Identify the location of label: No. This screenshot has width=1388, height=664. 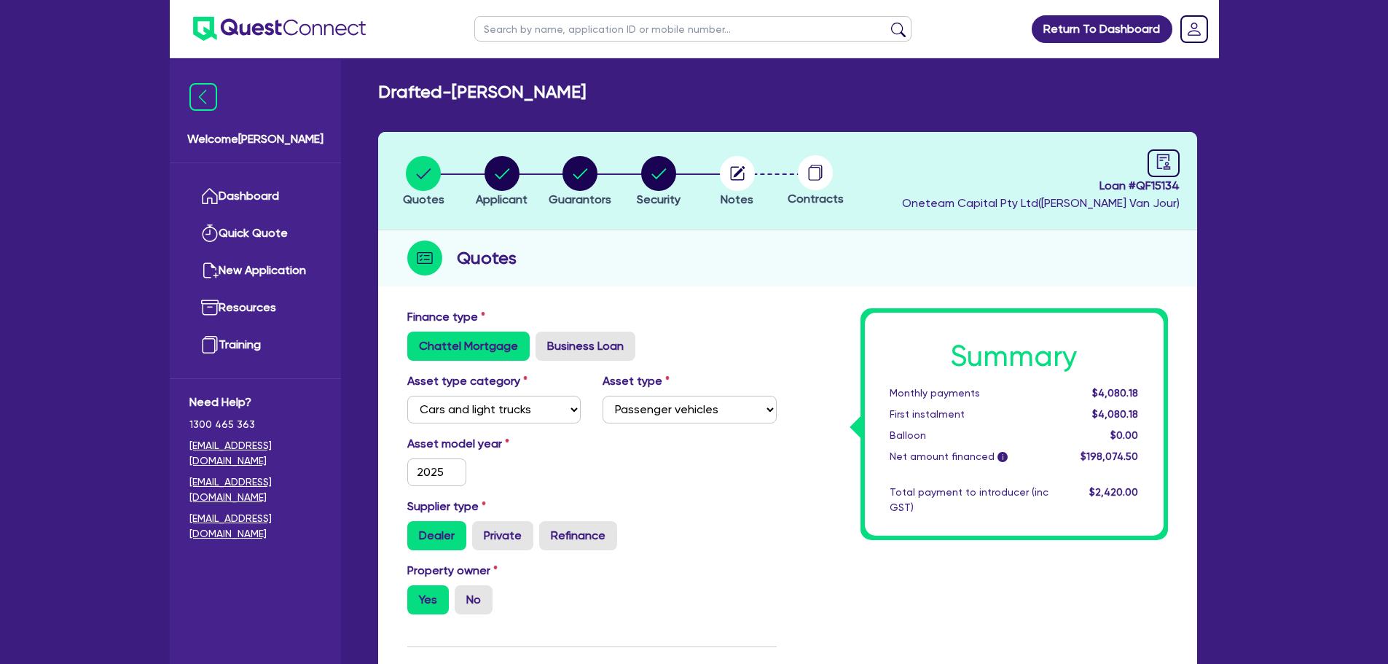
(474, 600).